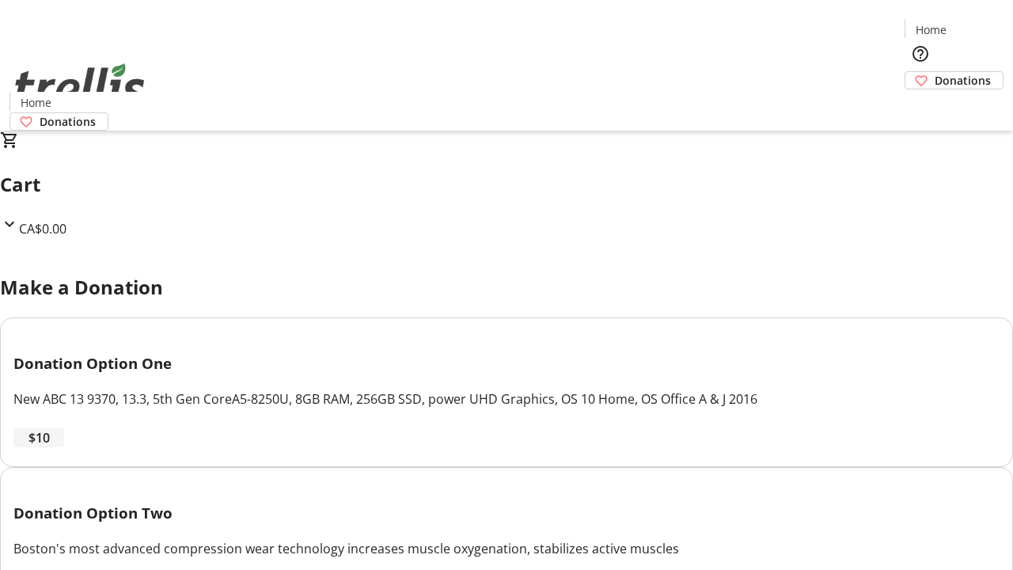 The width and height of the screenshot is (1013, 570). Describe the element at coordinates (921, 105) in the screenshot. I see `button: Cart` at that location.